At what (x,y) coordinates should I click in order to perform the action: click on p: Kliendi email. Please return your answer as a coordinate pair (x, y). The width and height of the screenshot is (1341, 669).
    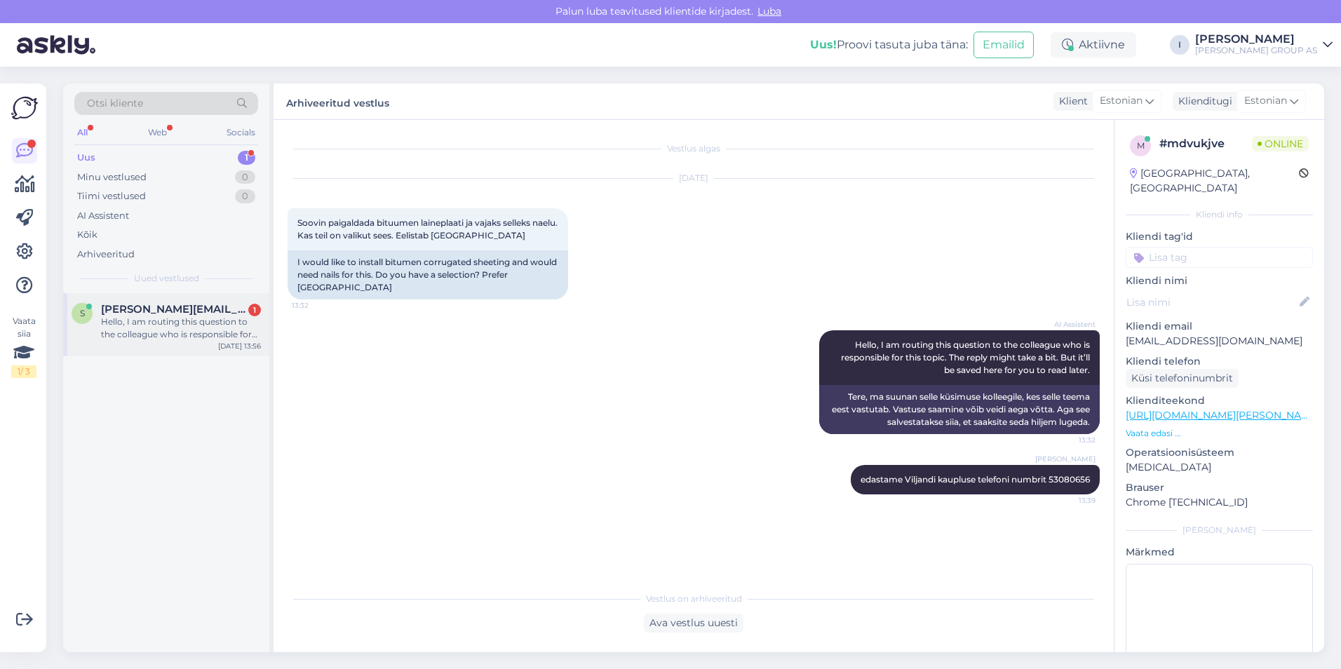
    Looking at the image, I should click on (1219, 326).